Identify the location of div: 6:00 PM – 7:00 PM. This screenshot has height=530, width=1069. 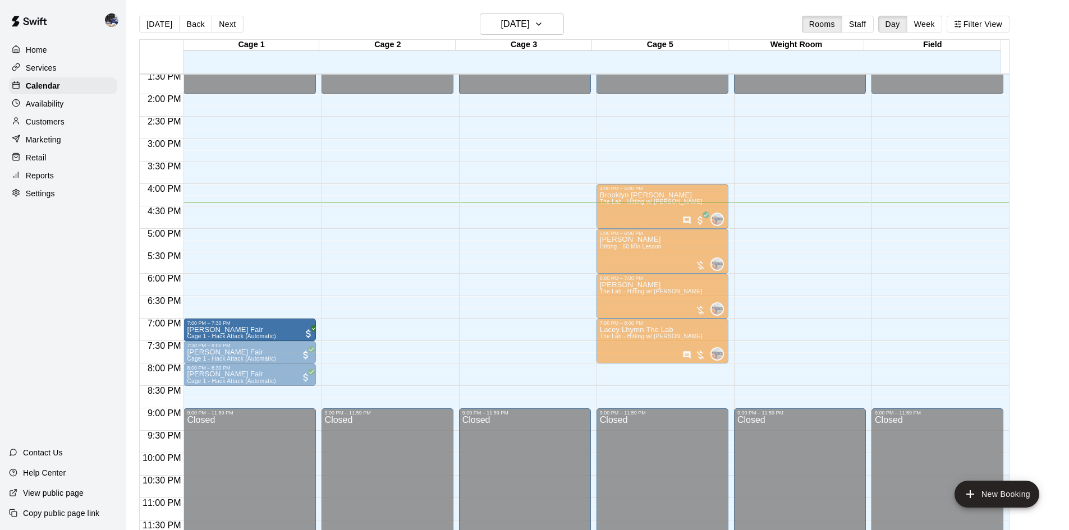
(662, 278).